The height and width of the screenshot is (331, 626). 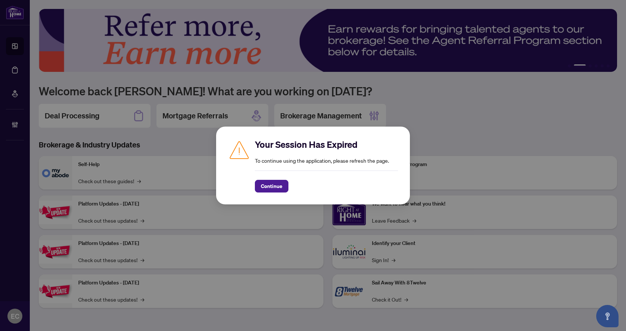 What do you see at coordinates (272, 186) in the screenshot?
I see `button: Continue` at bounding box center [272, 186].